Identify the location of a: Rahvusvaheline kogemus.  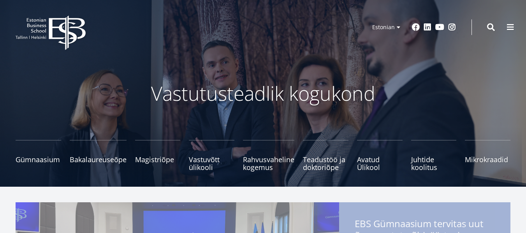
(269, 156).